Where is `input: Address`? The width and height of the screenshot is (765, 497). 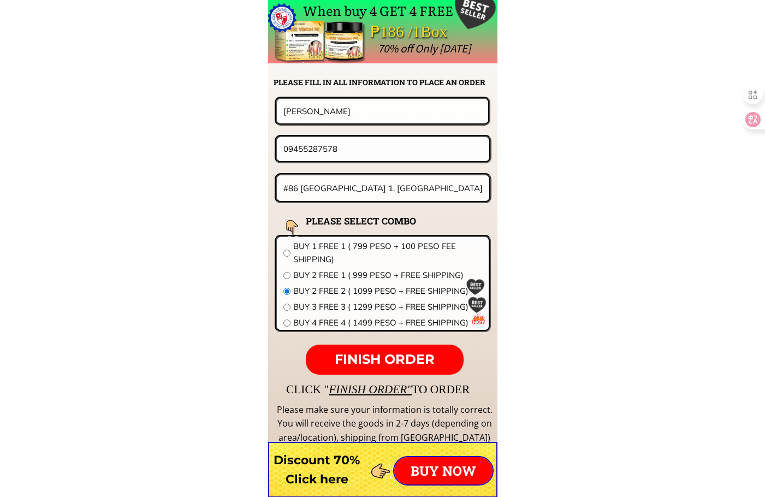
input: Address is located at coordinates (383, 188).